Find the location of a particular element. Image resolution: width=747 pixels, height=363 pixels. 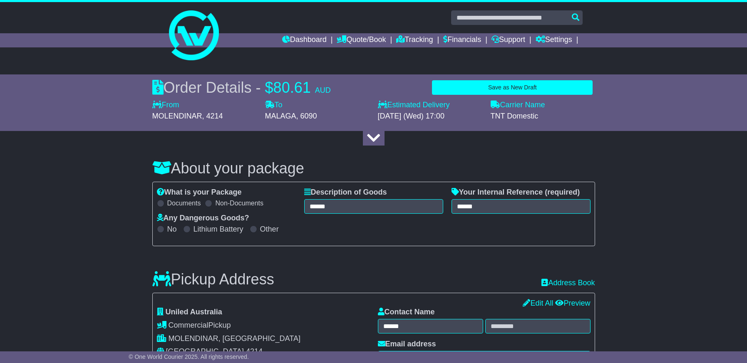

a: Settings is located at coordinates (554, 40).